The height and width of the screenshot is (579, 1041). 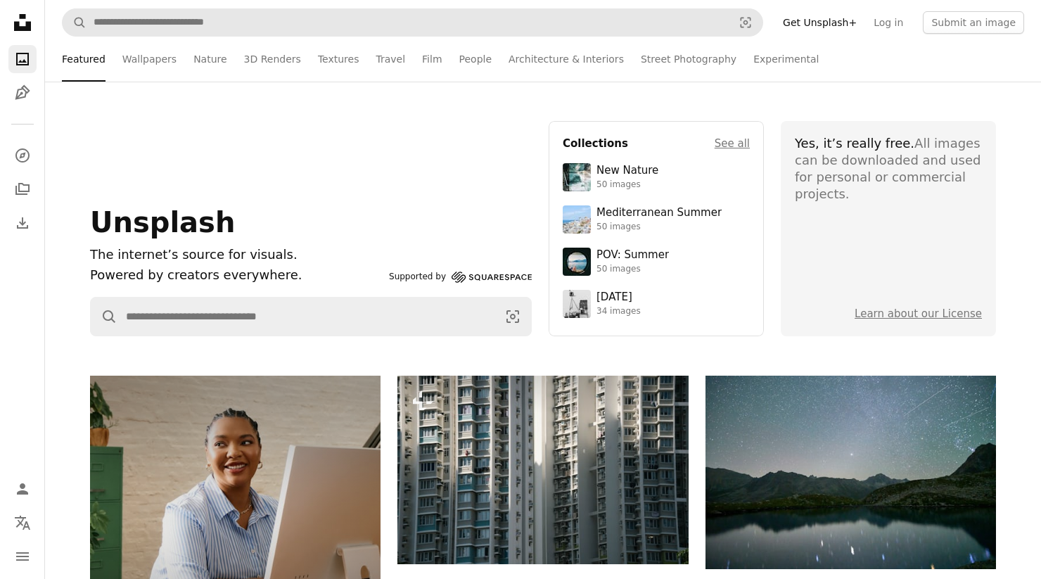 What do you see at coordinates (627, 171) in the screenshot?
I see `div: New Nature` at bounding box center [627, 171].